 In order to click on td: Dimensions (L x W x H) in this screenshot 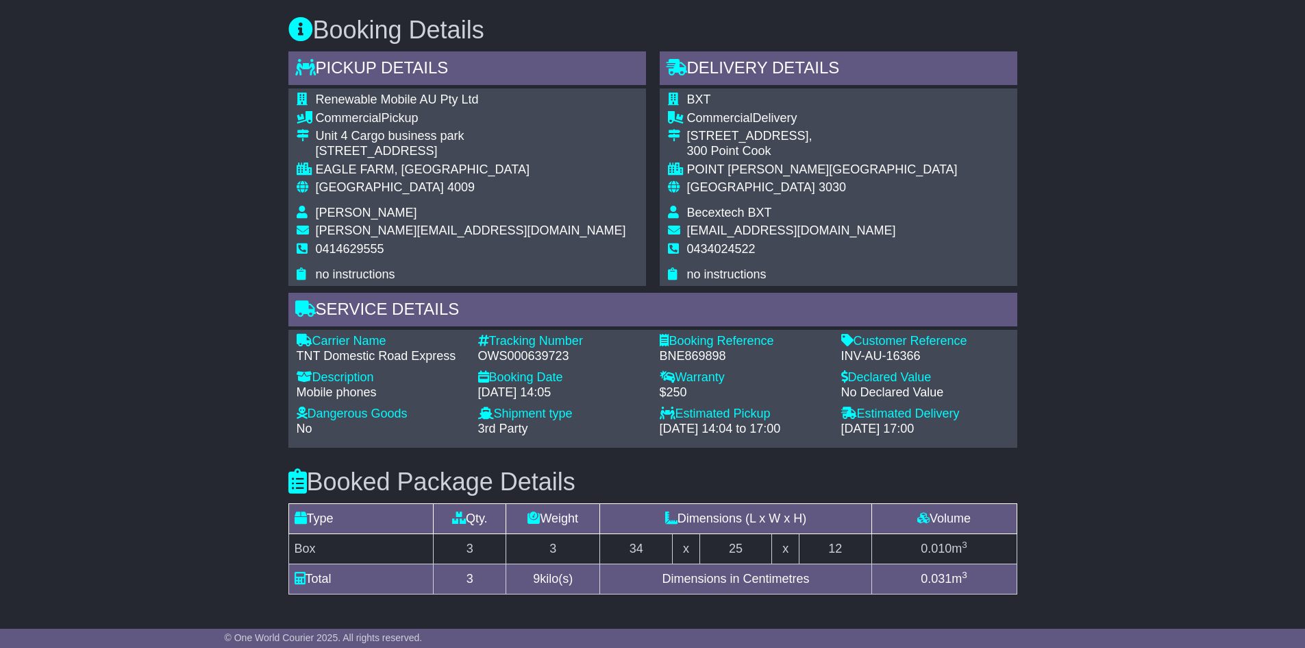, I will do `click(736, 519)`.